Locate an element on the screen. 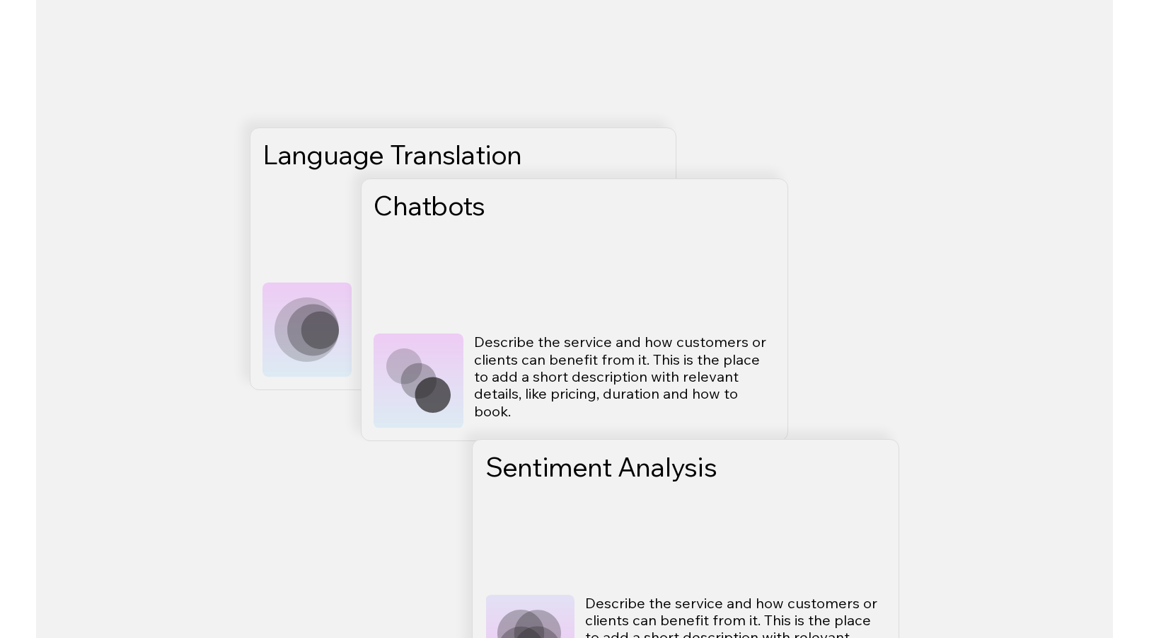 Image resolution: width=1149 pixels, height=638 pixels. p: Describe the service and how customers or clients can benefit from it. This is the place to add a... is located at coordinates (624, 376).